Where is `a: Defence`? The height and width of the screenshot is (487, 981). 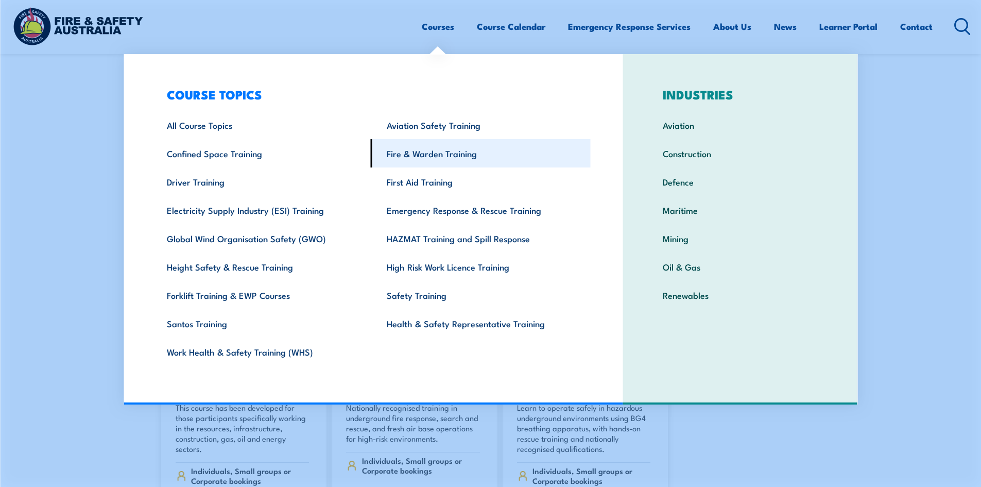
a: Defence is located at coordinates (740, 181).